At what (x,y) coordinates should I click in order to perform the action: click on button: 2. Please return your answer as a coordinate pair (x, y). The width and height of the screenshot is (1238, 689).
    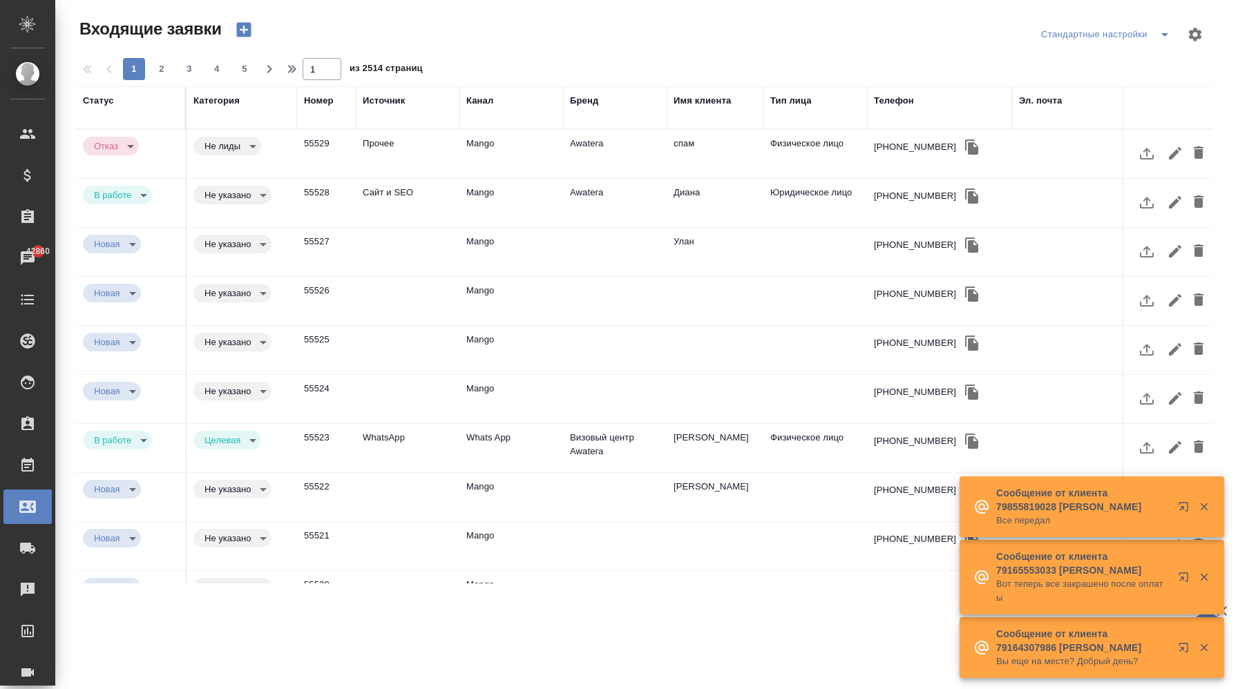
    Looking at the image, I should click on (162, 69).